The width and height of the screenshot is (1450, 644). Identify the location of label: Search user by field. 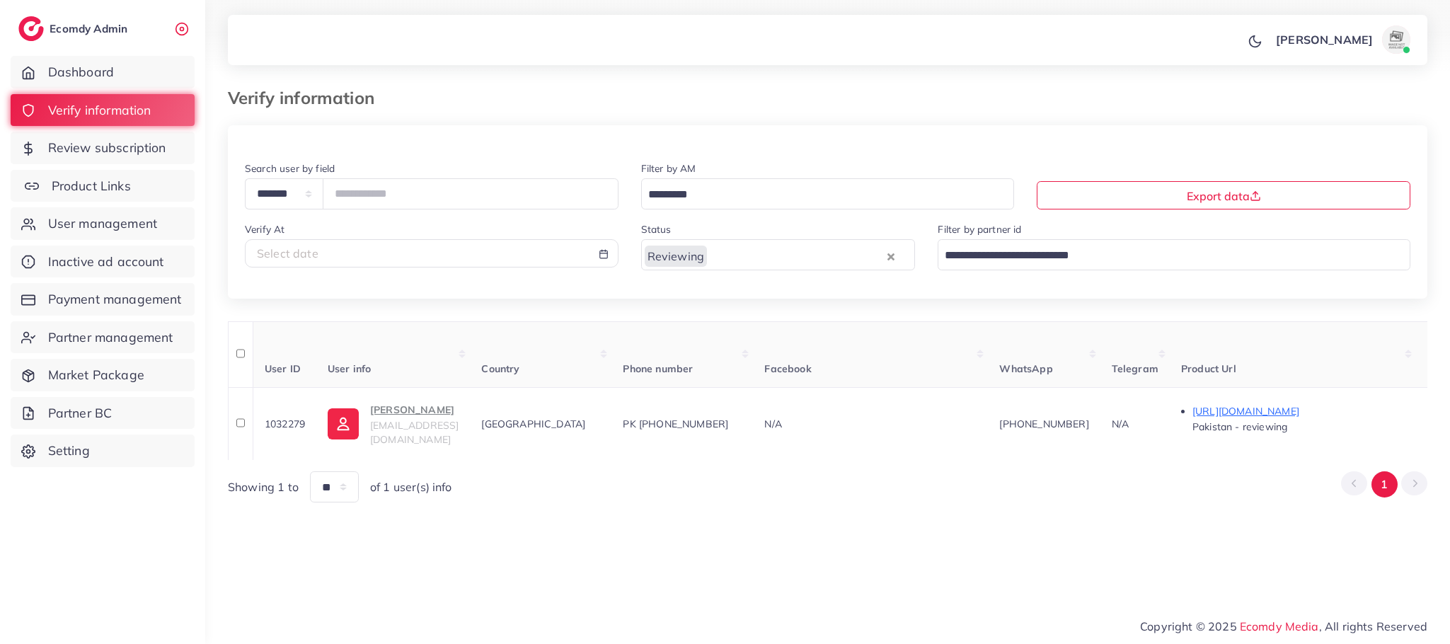
(289, 168).